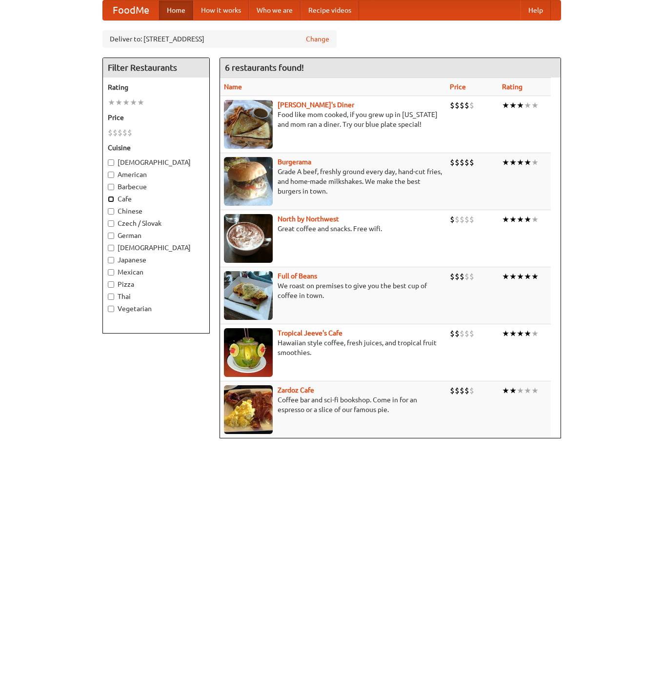  Describe the element at coordinates (248, 124) in the screenshot. I see `img: sallys.jpg` at that location.